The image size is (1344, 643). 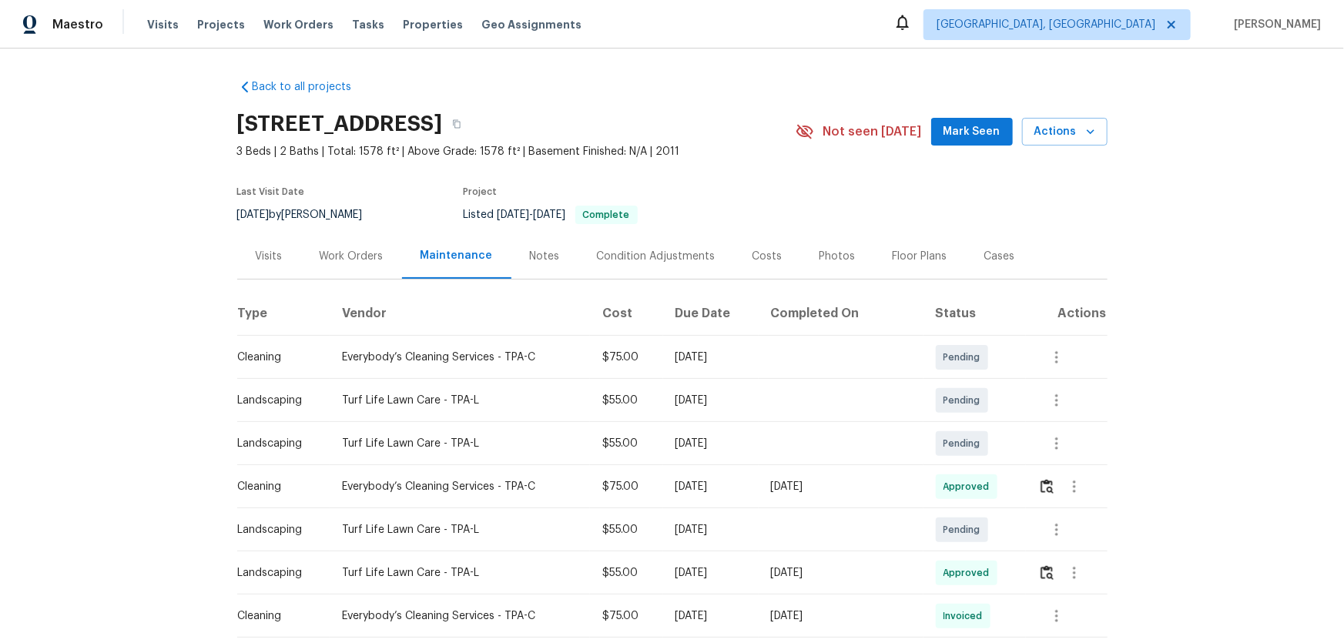 I want to click on div: Floor Plans, so click(x=919, y=256).